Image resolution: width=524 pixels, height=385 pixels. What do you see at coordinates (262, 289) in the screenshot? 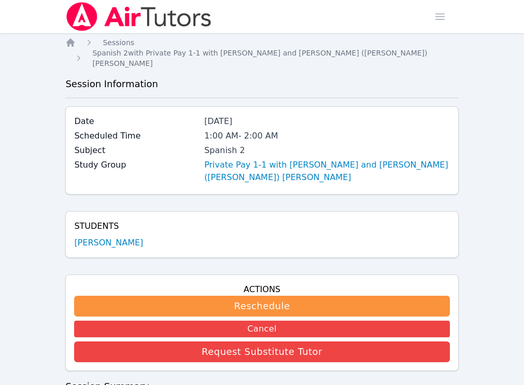
I see `h4: Actions` at bounding box center [262, 289].